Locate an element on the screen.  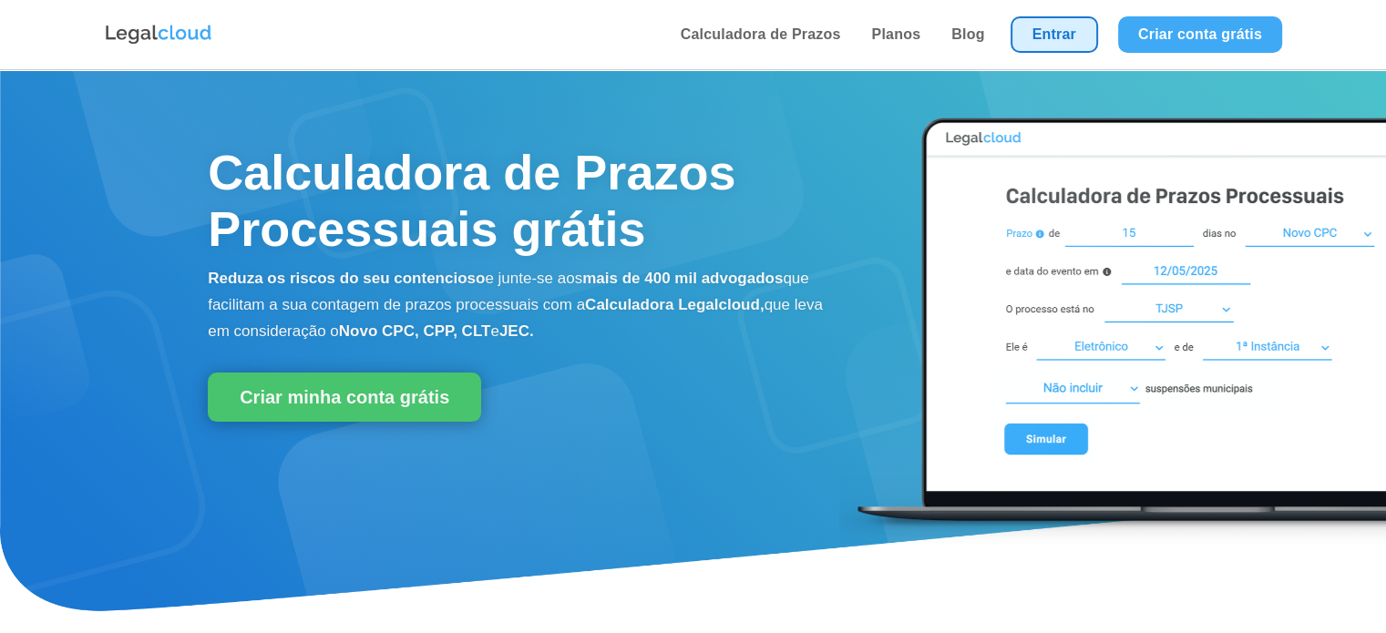
b: Calculadora Legalcloud, is located at coordinates (674, 304).